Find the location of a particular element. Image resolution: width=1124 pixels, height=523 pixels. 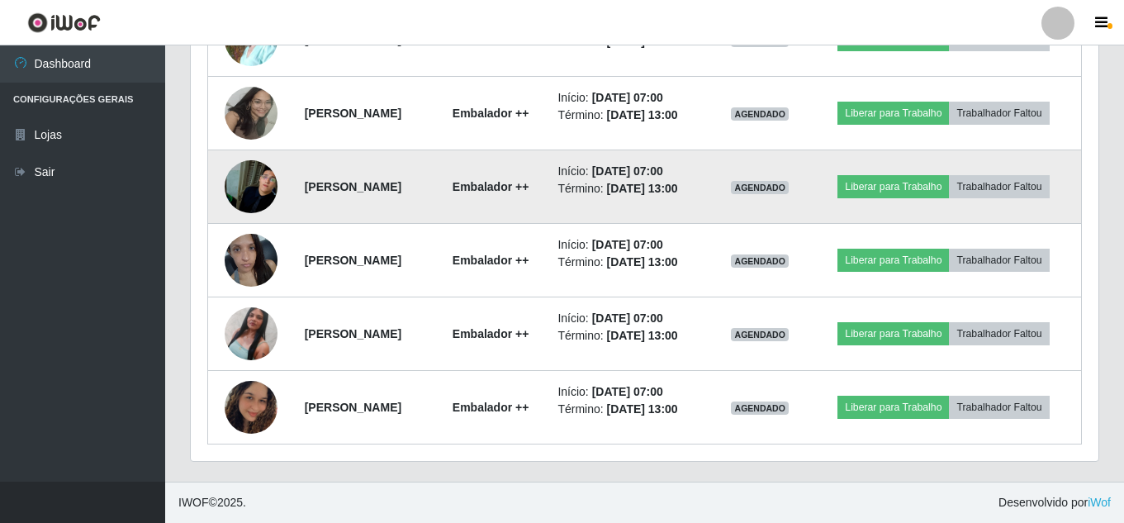

span: IWOF is located at coordinates (193, 502).